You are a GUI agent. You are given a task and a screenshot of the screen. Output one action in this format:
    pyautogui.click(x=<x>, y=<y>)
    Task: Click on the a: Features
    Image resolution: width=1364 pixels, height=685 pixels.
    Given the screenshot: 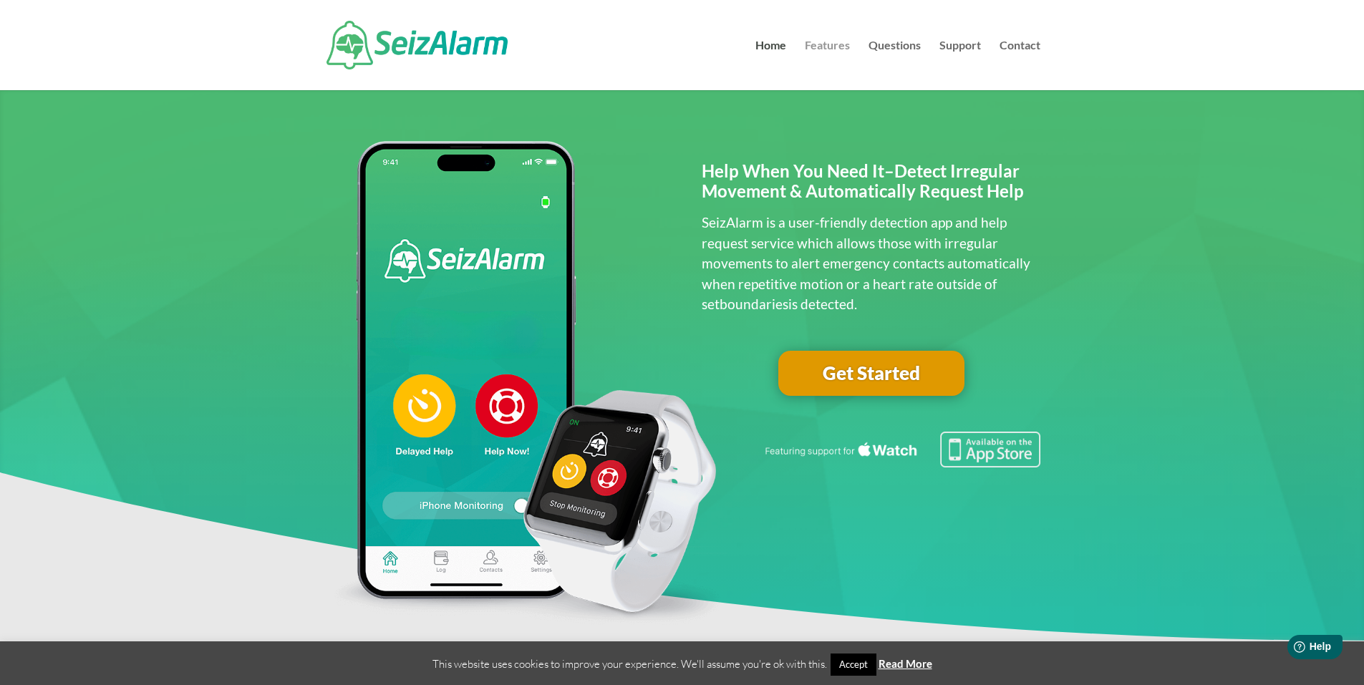 What is the action you would take?
    pyautogui.click(x=827, y=65)
    